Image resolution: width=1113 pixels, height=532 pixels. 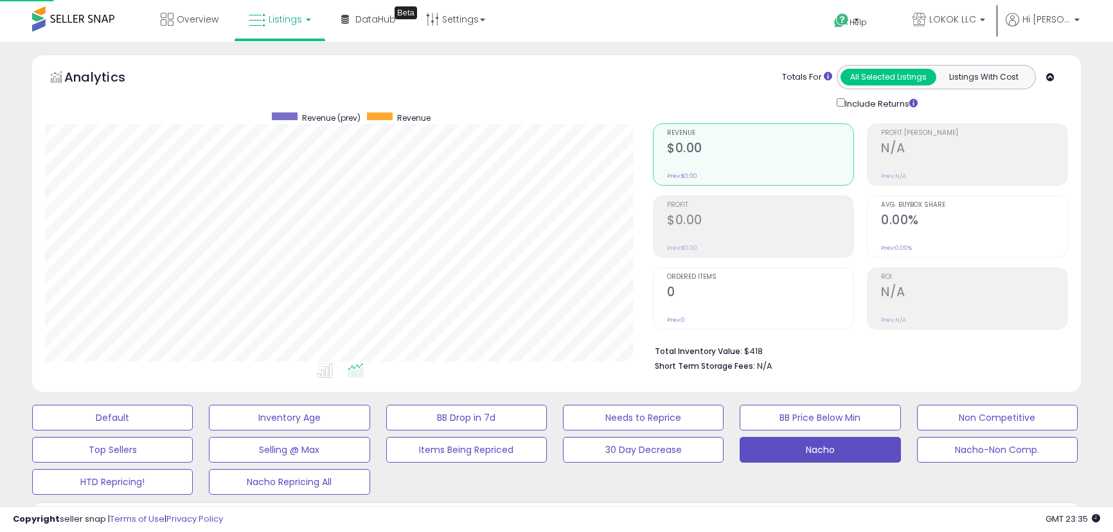 What do you see at coordinates (858, 22) in the screenshot?
I see `a: Help` at bounding box center [858, 22].